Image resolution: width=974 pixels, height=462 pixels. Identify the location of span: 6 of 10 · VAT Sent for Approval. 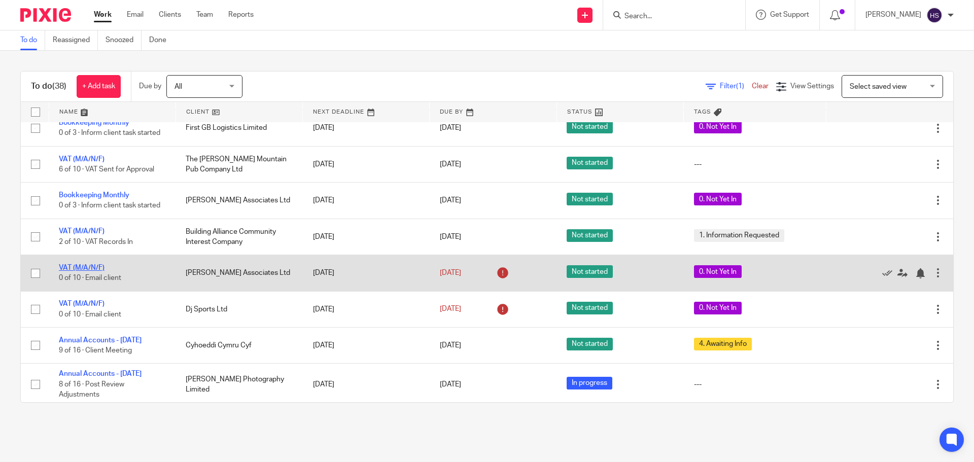
(107, 169).